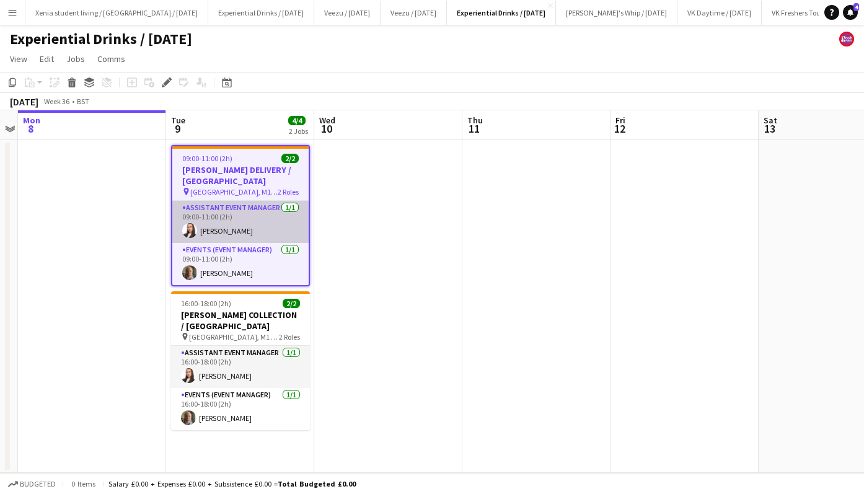  I want to click on span: 0 items, so click(83, 483).